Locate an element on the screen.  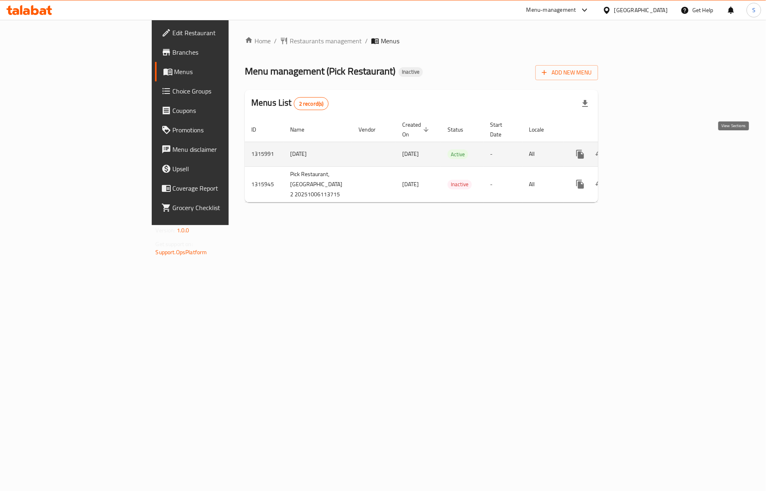
a: Choice Groups is located at coordinates (217, 91).